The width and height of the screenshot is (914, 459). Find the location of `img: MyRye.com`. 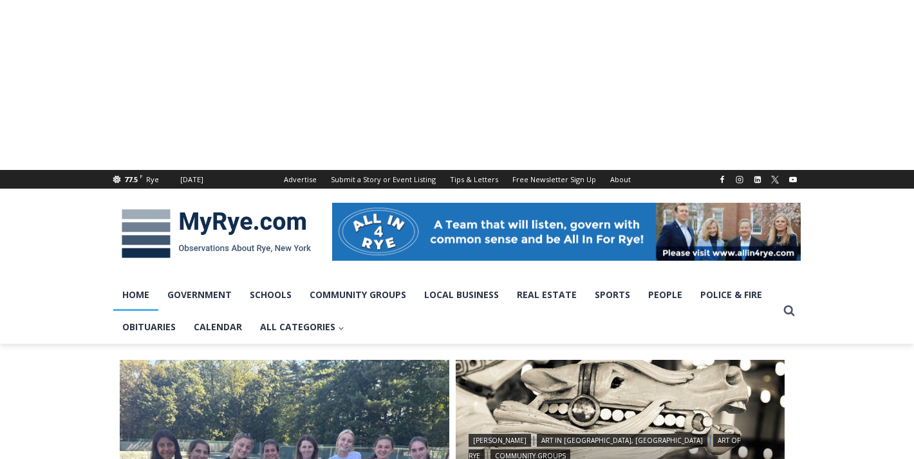

img: MyRye.com is located at coordinates (216, 234).